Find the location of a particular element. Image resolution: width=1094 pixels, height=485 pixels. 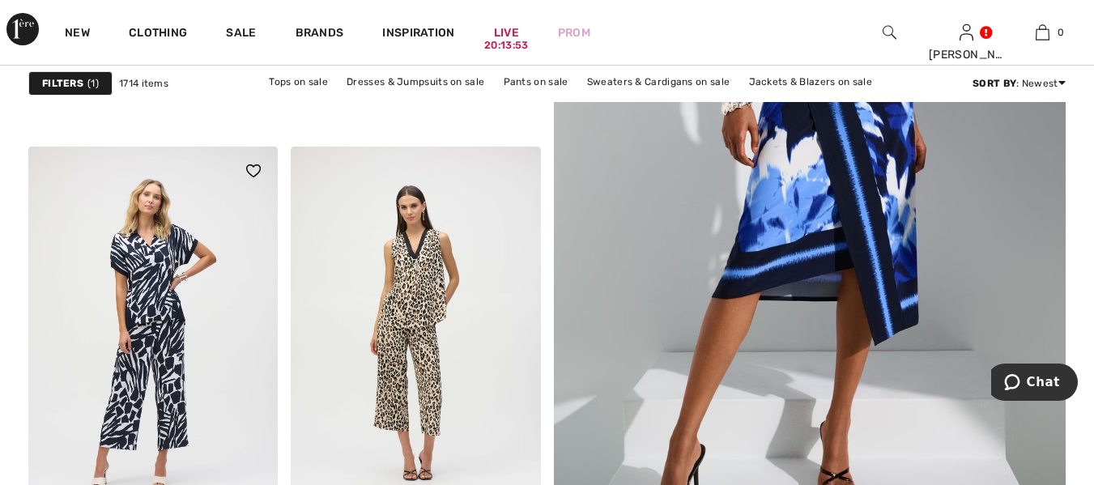

a: Sweaters & Cardigans on sale is located at coordinates (659, 82).